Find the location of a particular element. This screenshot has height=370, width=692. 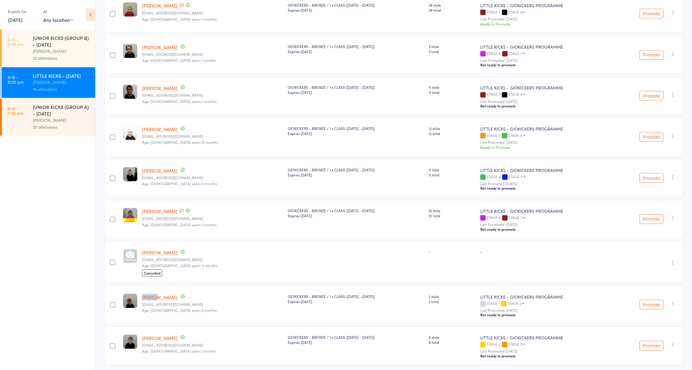

div: At is located at coordinates (58, 11).